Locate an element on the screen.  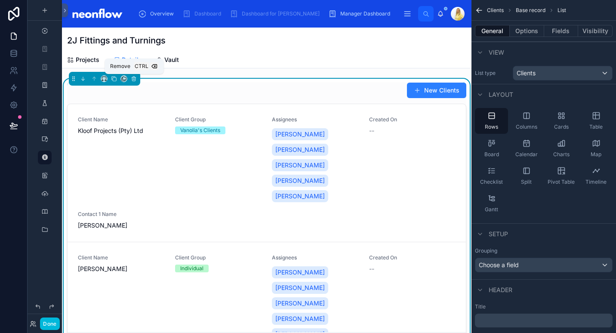
span: Ctrl is located at coordinates (142, 66).